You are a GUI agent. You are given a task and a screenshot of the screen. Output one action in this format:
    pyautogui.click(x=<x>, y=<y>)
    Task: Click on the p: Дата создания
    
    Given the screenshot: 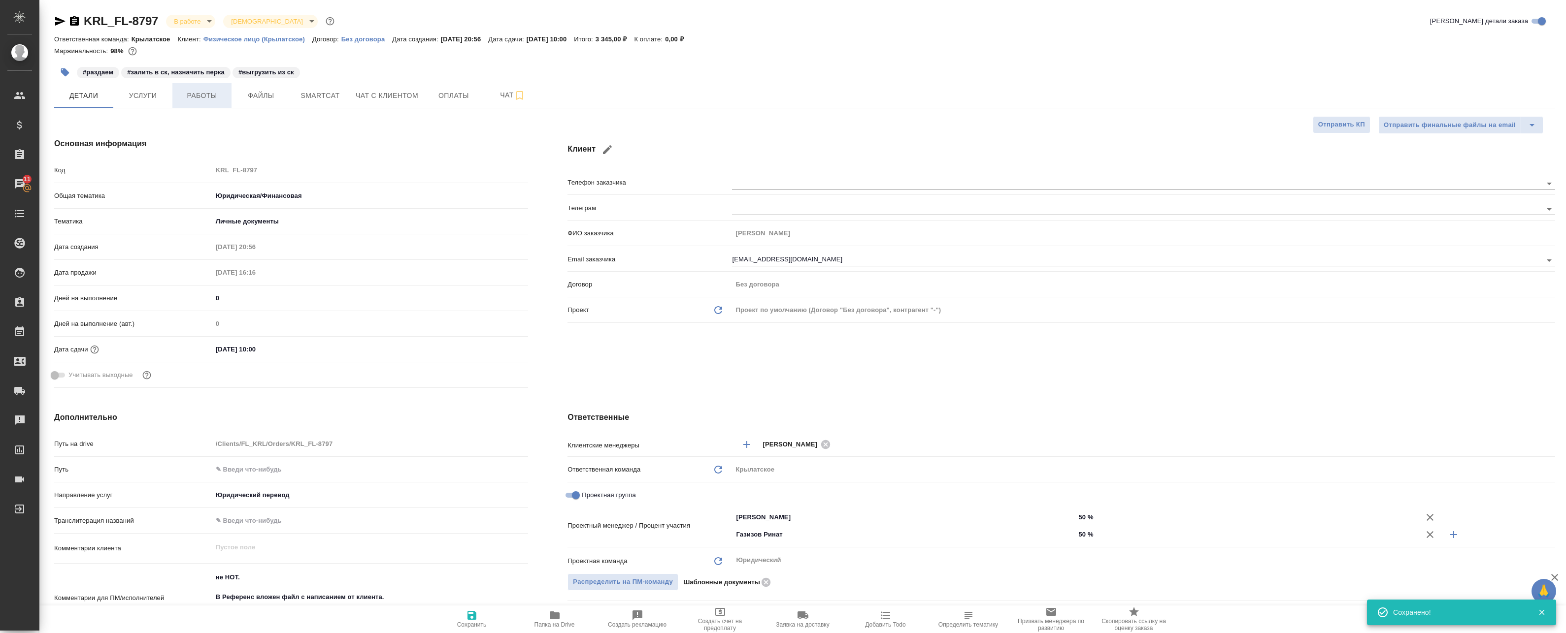 What is the action you would take?
    pyautogui.click(x=133, y=247)
    